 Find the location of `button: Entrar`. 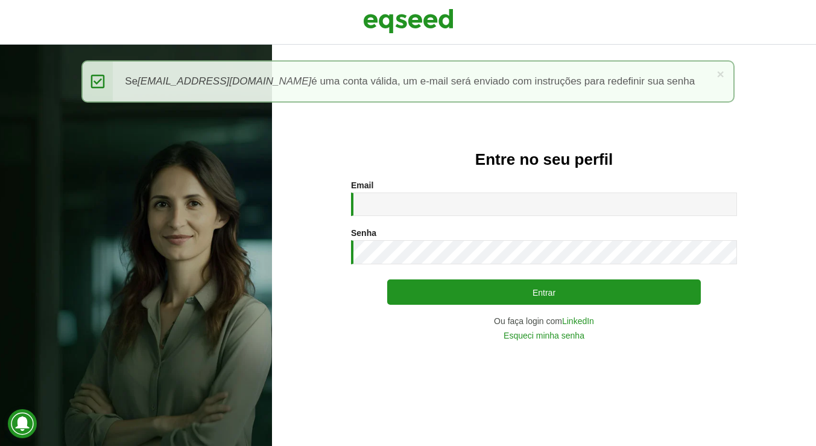

button: Entrar is located at coordinates (544, 292).